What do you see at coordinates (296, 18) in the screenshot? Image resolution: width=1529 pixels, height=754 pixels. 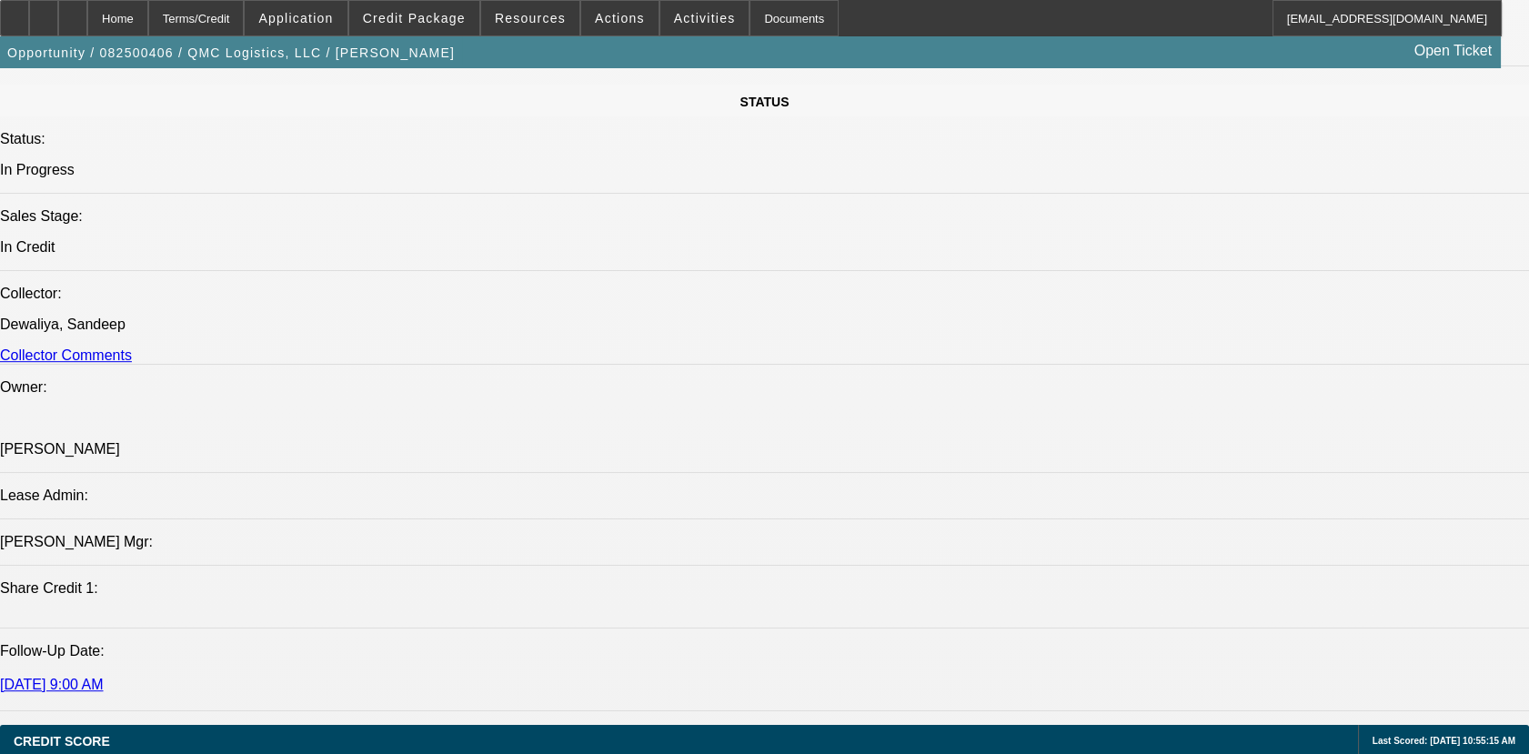 I see `span: Application` at bounding box center [296, 18].